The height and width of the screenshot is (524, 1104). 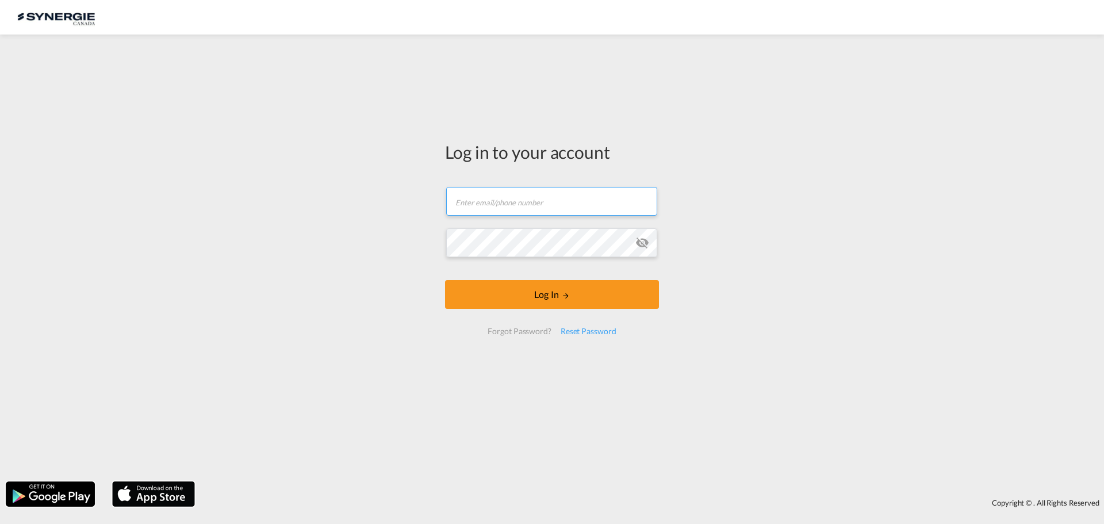 I want to click on input: Enter email/phone number, so click(x=551, y=201).